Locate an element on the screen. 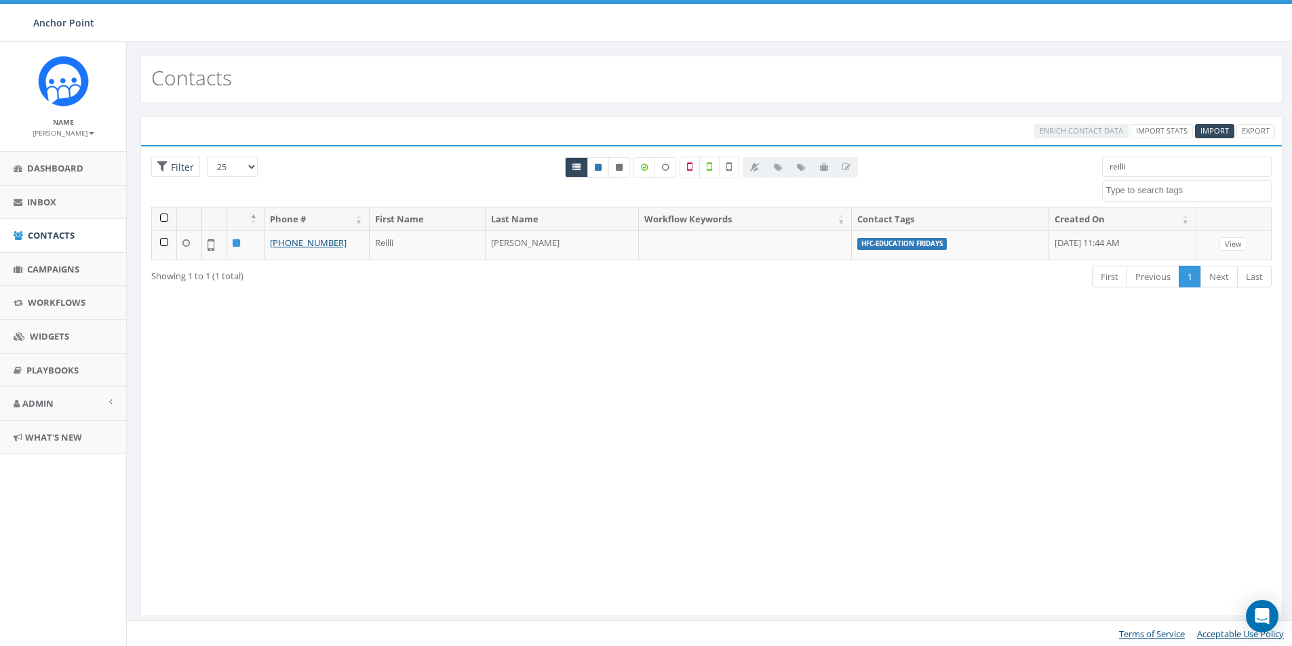 This screenshot has height=646, width=1292. label: Validated is located at coordinates (709, 167).